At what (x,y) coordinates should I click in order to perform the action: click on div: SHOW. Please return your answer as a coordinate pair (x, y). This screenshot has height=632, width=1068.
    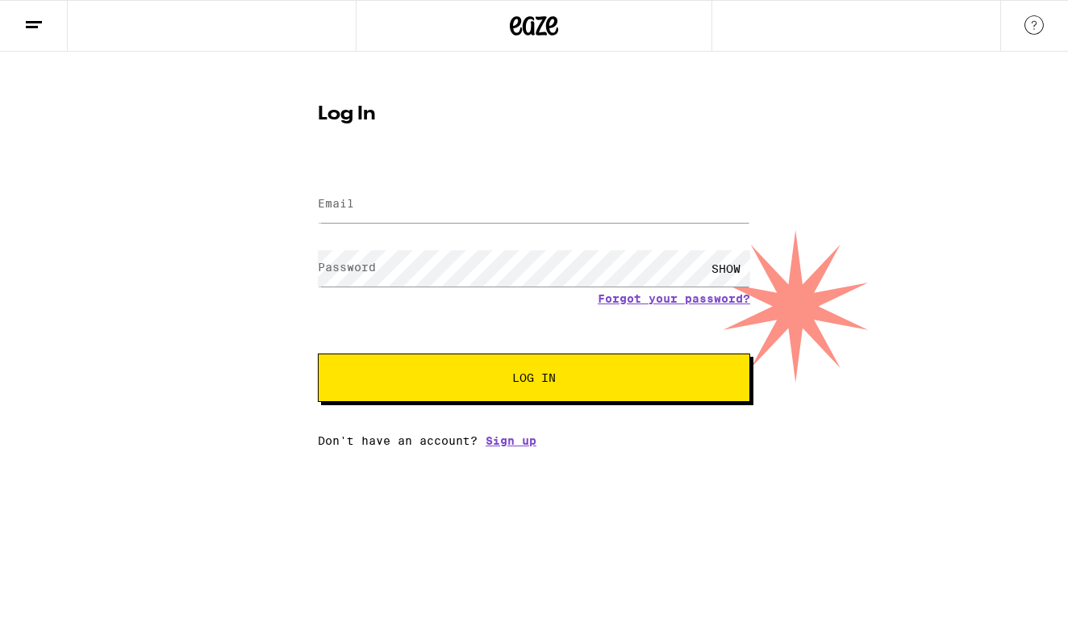
    Looking at the image, I should click on (726, 268).